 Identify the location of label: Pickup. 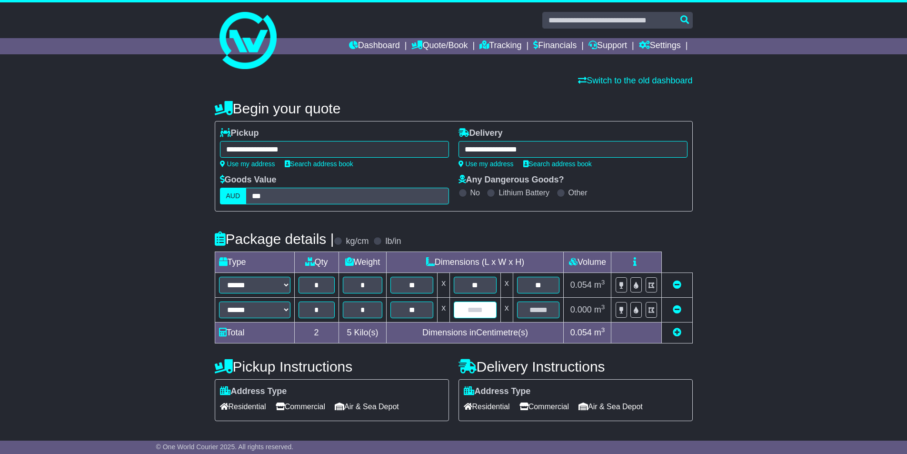
(239, 133).